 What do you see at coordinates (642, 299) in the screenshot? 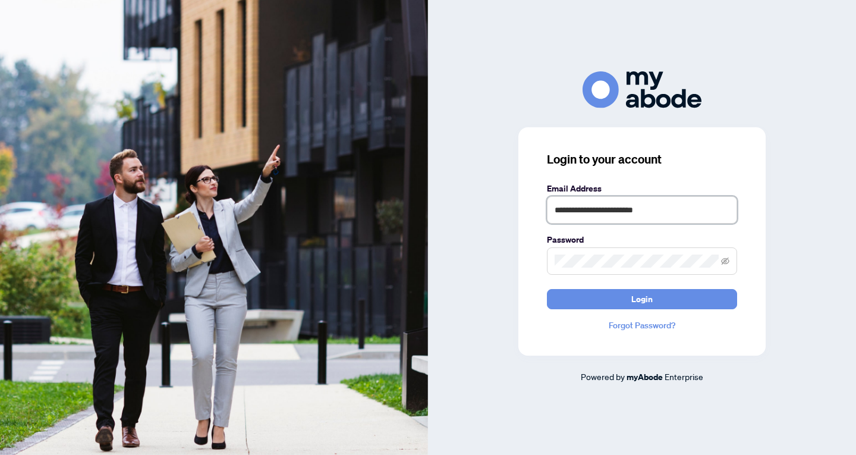
I see `span: Login` at bounding box center [642, 299].